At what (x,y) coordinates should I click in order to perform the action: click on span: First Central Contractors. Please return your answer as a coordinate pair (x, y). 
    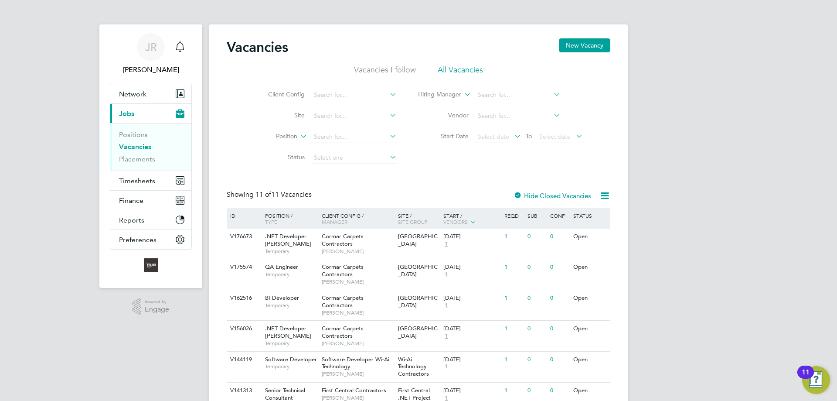
    Looking at the image, I should click on (354, 390).